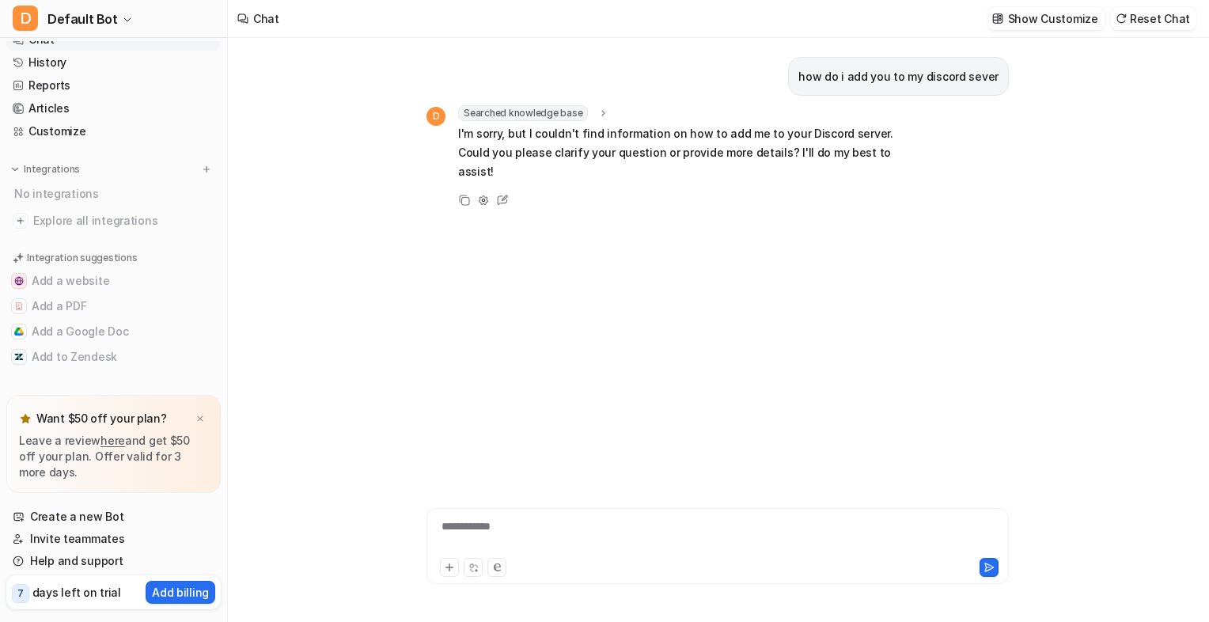 The height and width of the screenshot is (622, 1209). What do you see at coordinates (82, 19) in the screenshot?
I see `span: Default Bot` at bounding box center [82, 19].